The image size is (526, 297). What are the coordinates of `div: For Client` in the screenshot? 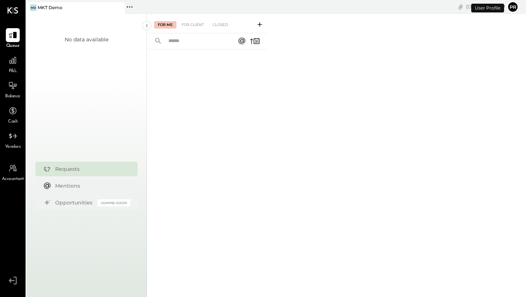 It's located at (192, 25).